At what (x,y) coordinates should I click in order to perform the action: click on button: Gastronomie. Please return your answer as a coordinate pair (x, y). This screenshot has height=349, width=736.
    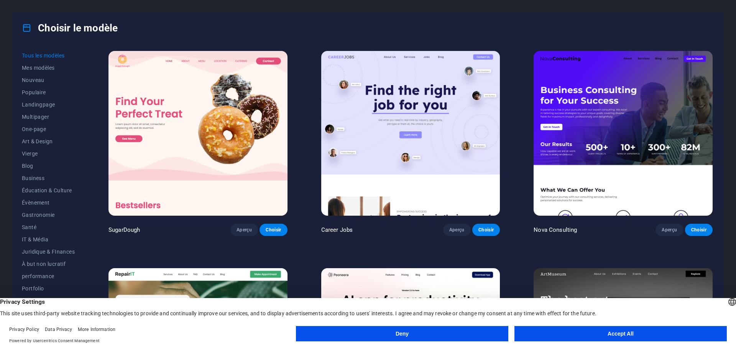
    Looking at the image, I should click on (48, 215).